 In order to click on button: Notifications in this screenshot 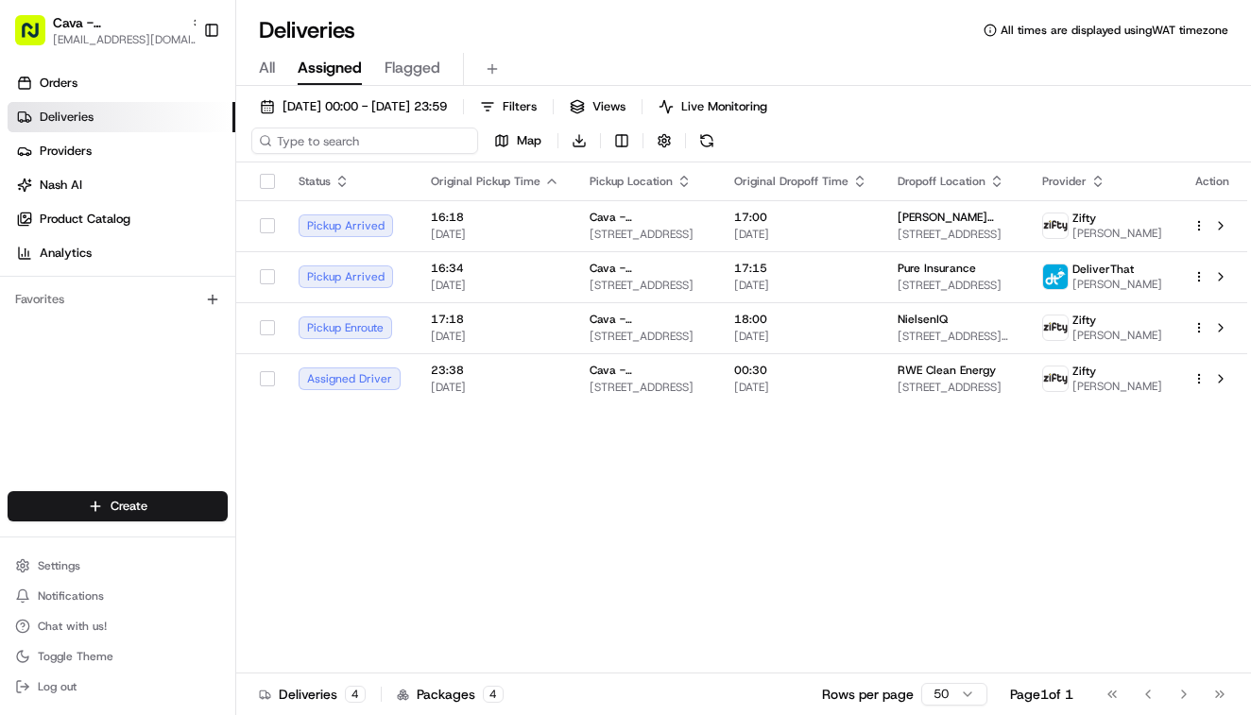, I will do `click(117, 596)`.